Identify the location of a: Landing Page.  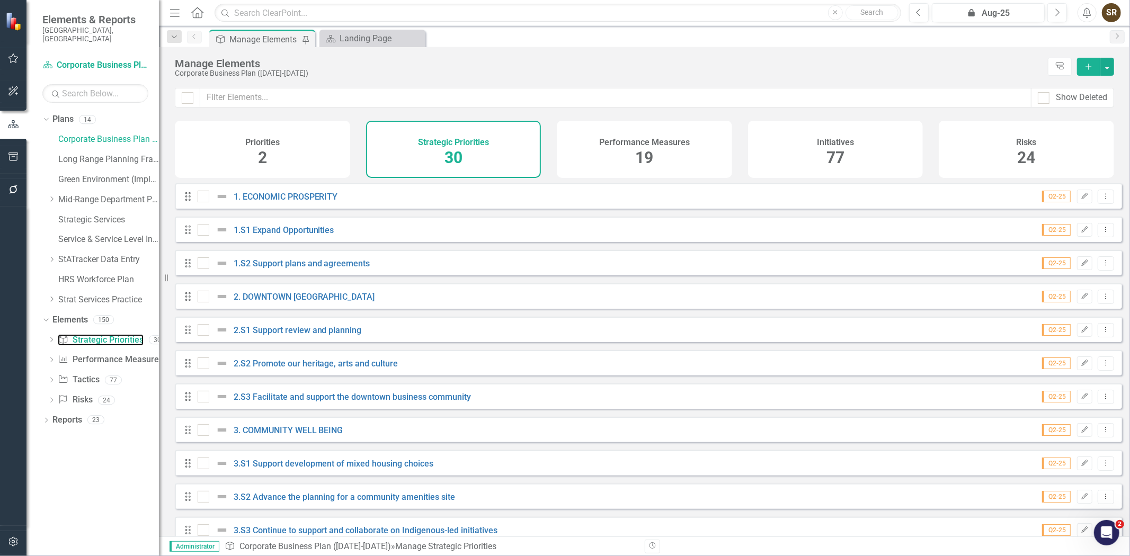
(372, 38).